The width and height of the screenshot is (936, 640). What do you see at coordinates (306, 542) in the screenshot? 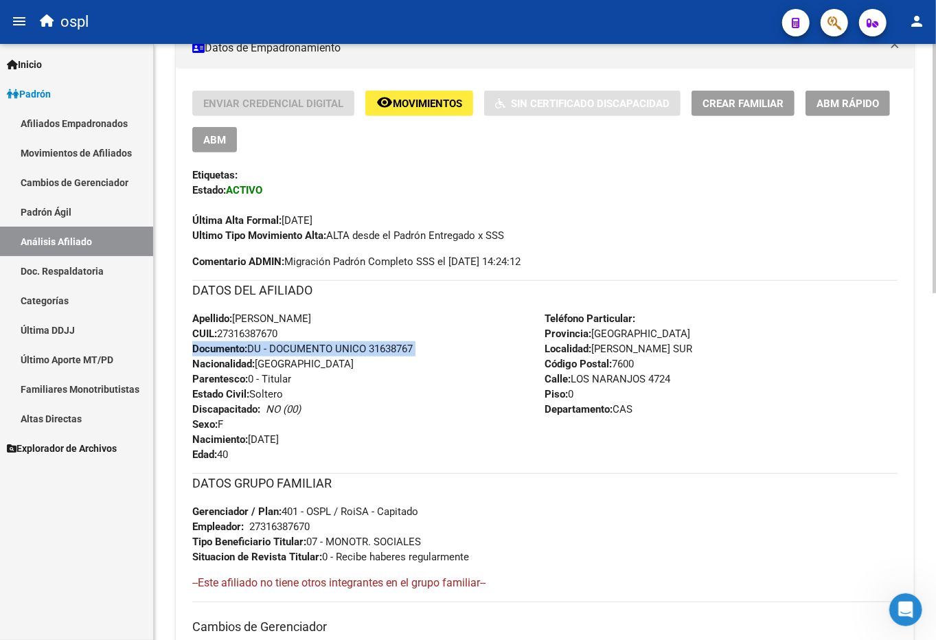
I see `span: 07 - MONOTR. SOCIALES` at bounding box center [306, 542].